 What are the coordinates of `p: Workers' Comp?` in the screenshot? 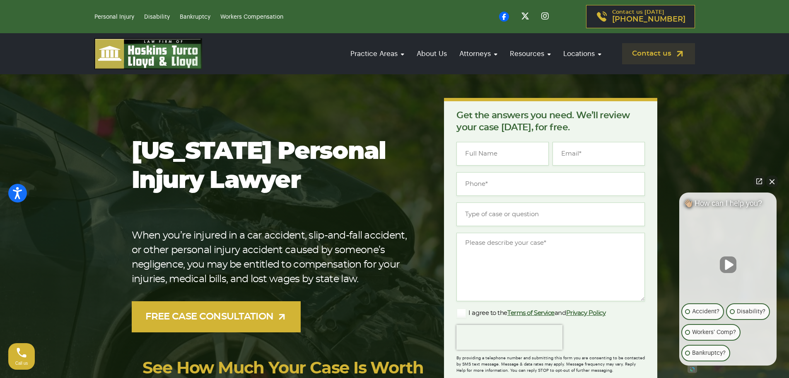 It's located at (714, 332).